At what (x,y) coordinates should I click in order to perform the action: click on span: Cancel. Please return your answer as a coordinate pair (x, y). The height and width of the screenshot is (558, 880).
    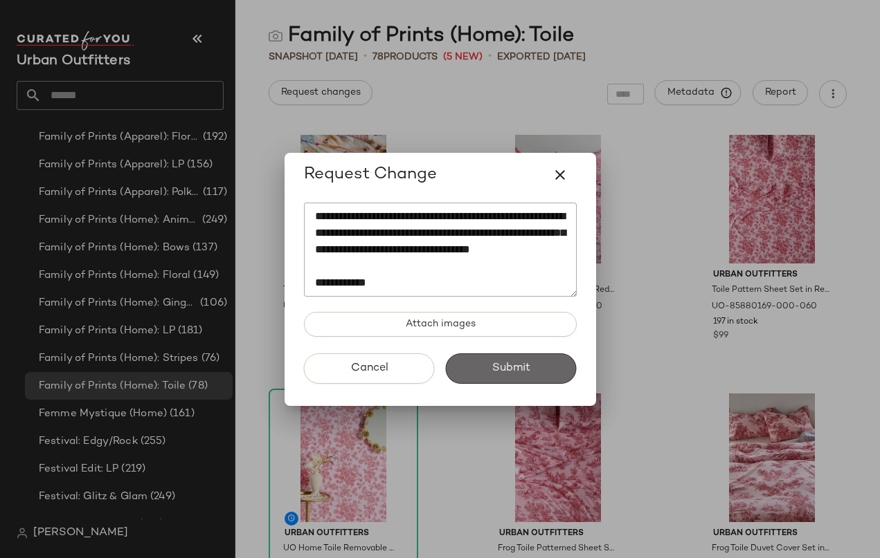
    Looking at the image, I should click on (368, 368).